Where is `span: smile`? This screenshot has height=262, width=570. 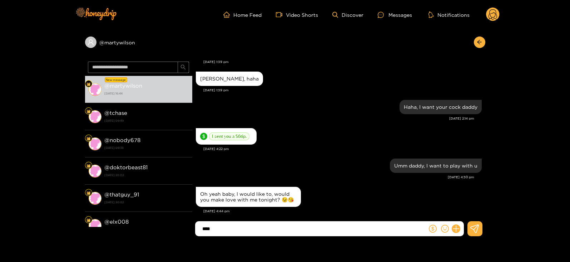 span: smile is located at coordinates (445, 228).